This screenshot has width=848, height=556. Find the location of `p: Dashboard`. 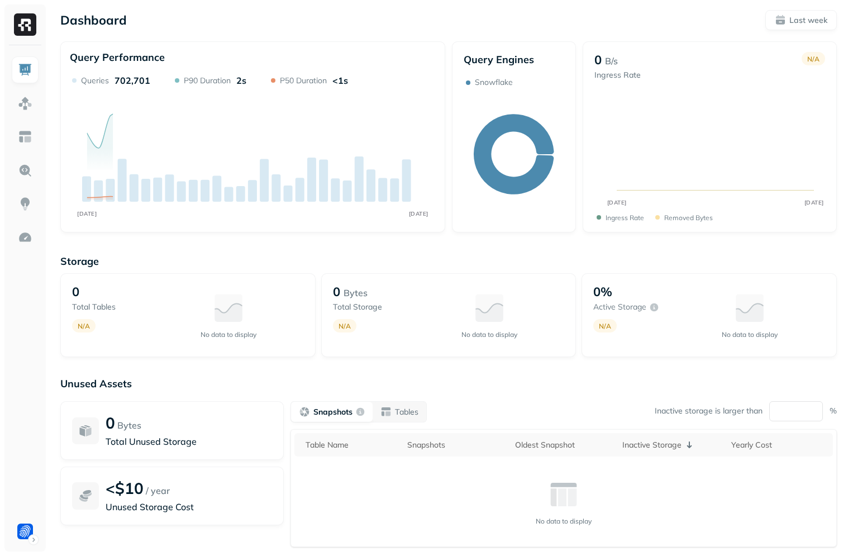

p: Dashboard is located at coordinates (93, 20).